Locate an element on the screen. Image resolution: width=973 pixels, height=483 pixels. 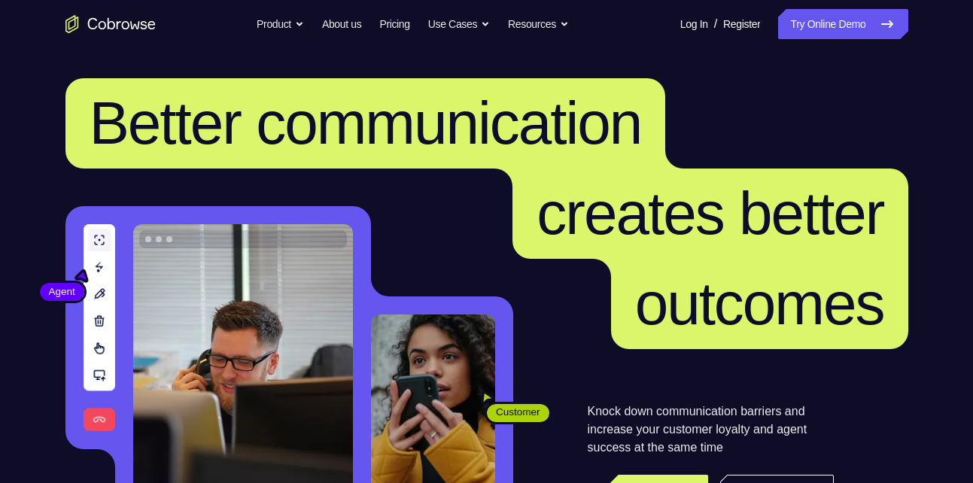
a: Go to the home page is located at coordinates (111, 24).